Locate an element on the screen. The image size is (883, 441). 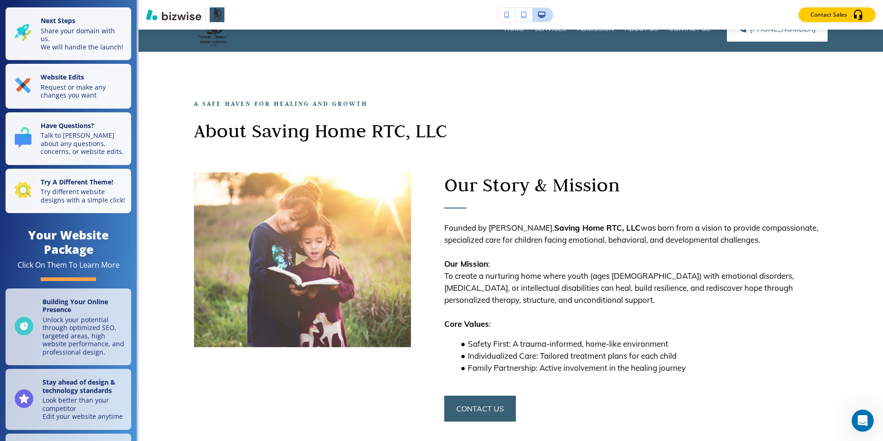
a: Stay ahead of design & technology standardsLook better than your competitorEdit your website anytime is located at coordinates (68, 399).